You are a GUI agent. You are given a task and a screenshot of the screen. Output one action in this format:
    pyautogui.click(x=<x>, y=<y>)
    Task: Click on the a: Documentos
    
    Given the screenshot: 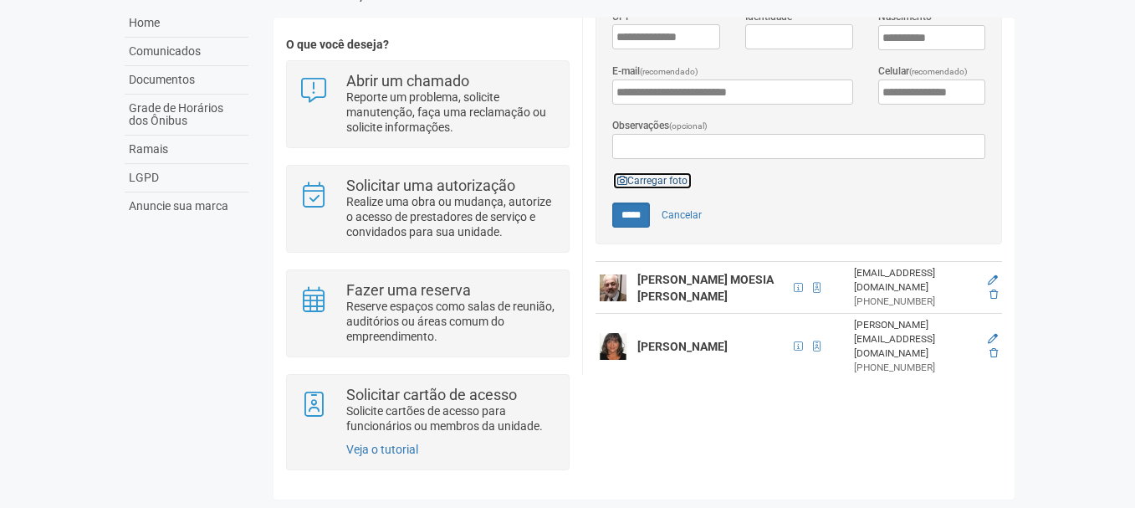 What is the action you would take?
    pyautogui.click(x=187, y=80)
    